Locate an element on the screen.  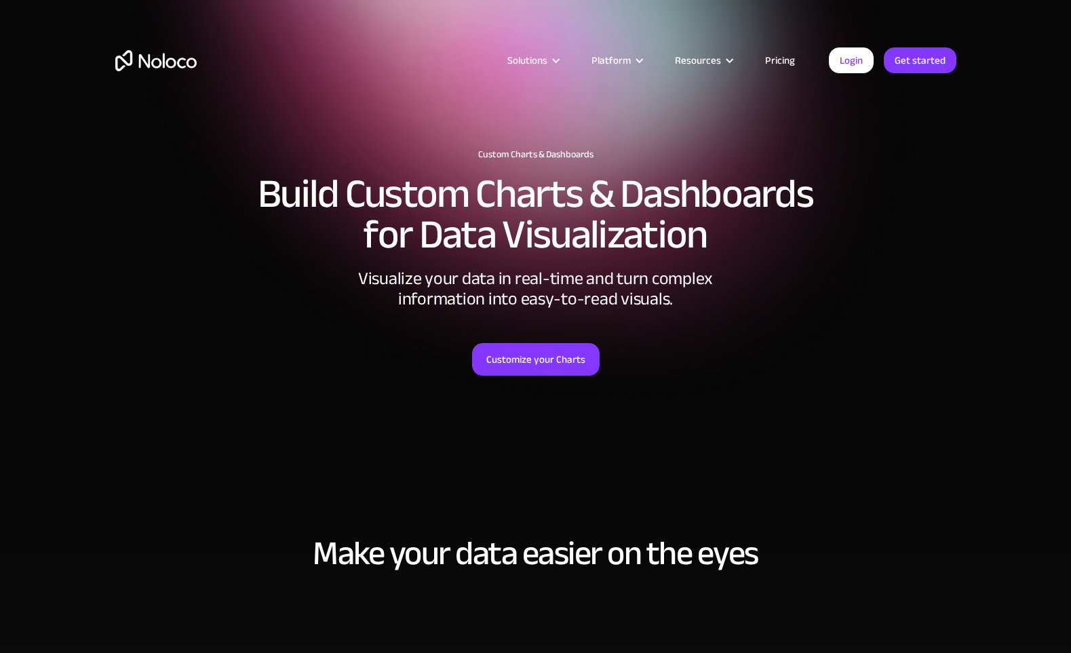
a: Pricing is located at coordinates (780, 60).